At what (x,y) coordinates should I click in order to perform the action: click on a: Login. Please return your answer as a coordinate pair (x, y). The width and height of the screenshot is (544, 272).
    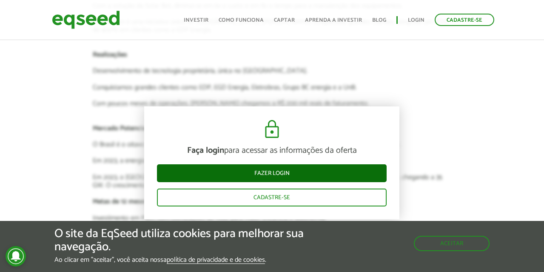
    Looking at the image, I should click on (416, 20).